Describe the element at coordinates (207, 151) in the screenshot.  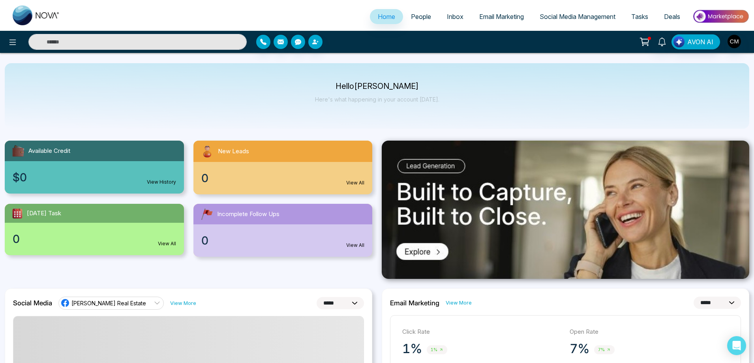
I see `img: newLeads.svg` at that location.